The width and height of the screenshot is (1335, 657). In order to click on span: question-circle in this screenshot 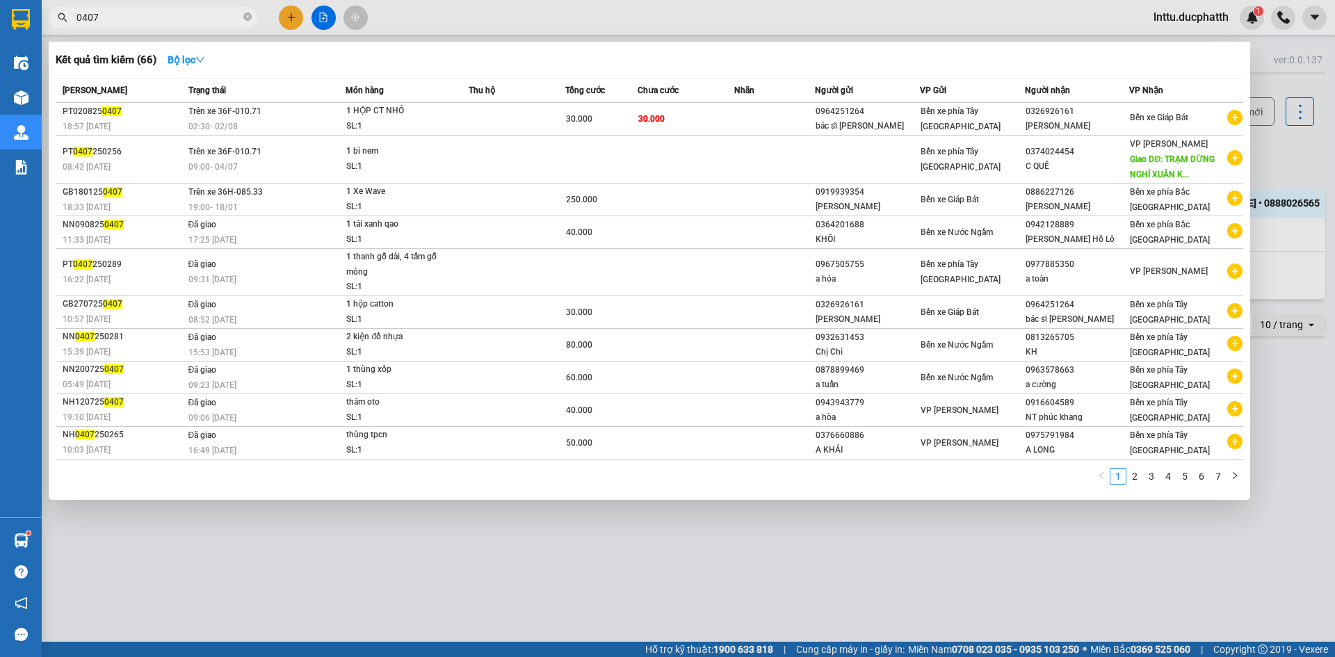, I will do `click(21, 572)`.